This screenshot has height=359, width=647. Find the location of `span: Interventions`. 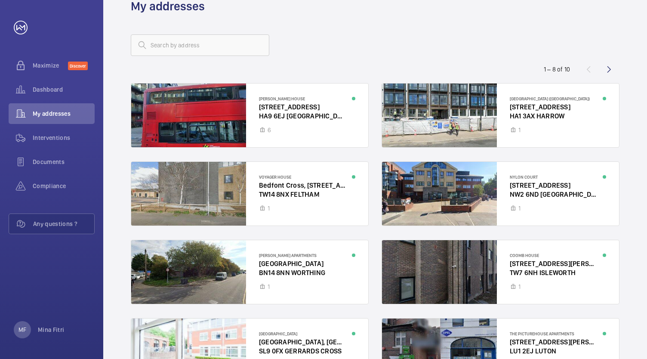

span: Interventions is located at coordinates (64, 138).